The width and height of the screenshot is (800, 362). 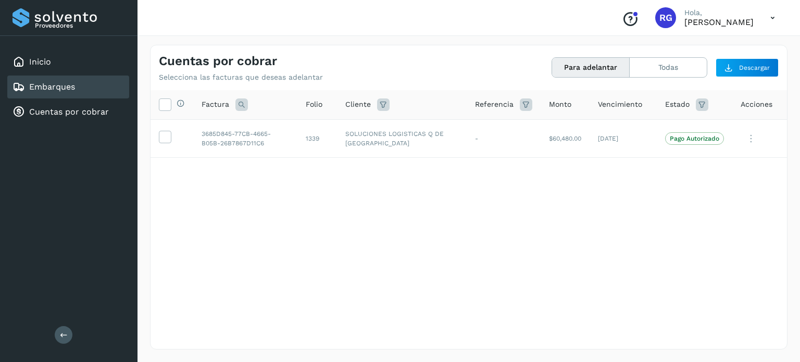 I want to click on td: $60,480.00, so click(x=565, y=139).